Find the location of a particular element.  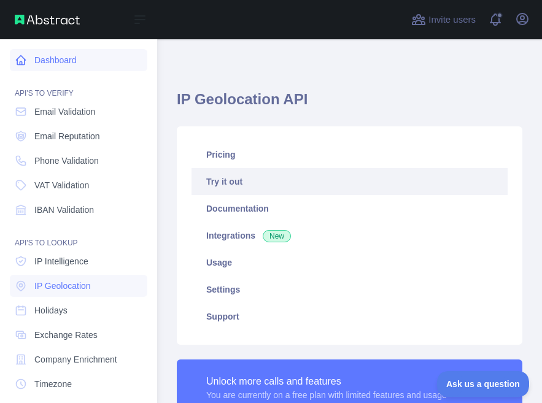

a: VAT Validation is located at coordinates (79, 185).